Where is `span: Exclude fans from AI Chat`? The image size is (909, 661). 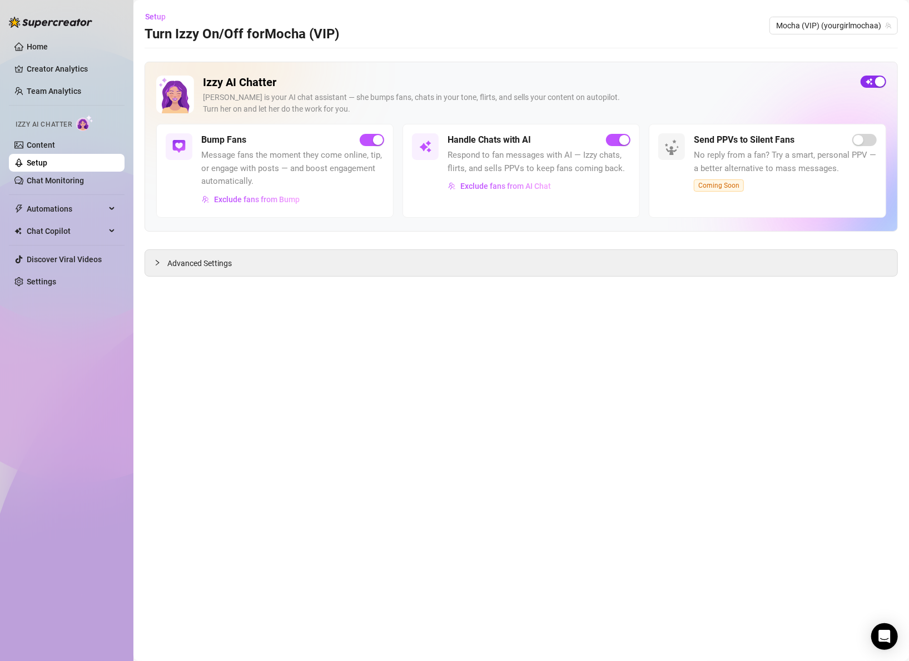 span: Exclude fans from AI Chat is located at coordinates (505, 186).